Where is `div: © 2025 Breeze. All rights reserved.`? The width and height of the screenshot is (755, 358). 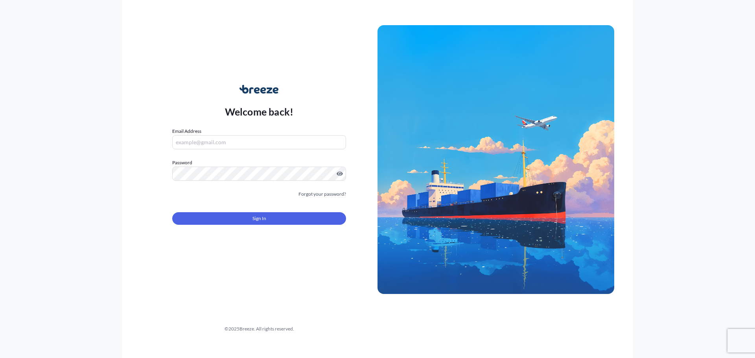 div: © 2025 Breeze. All rights reserved. is located at coordinates (259, 329).